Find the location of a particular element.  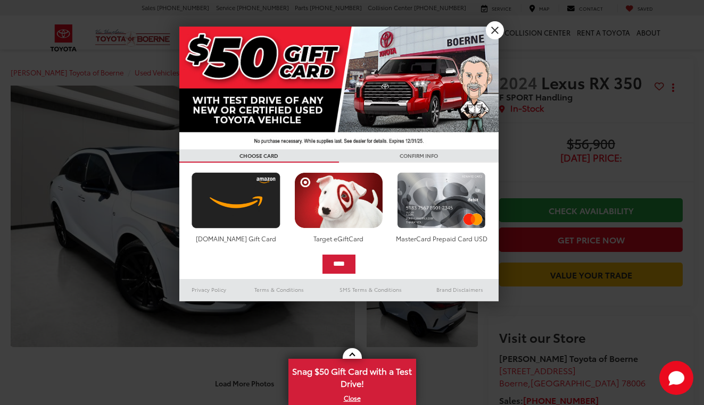

h3: CONFIRM INFO is located at coordinates (419, 156).